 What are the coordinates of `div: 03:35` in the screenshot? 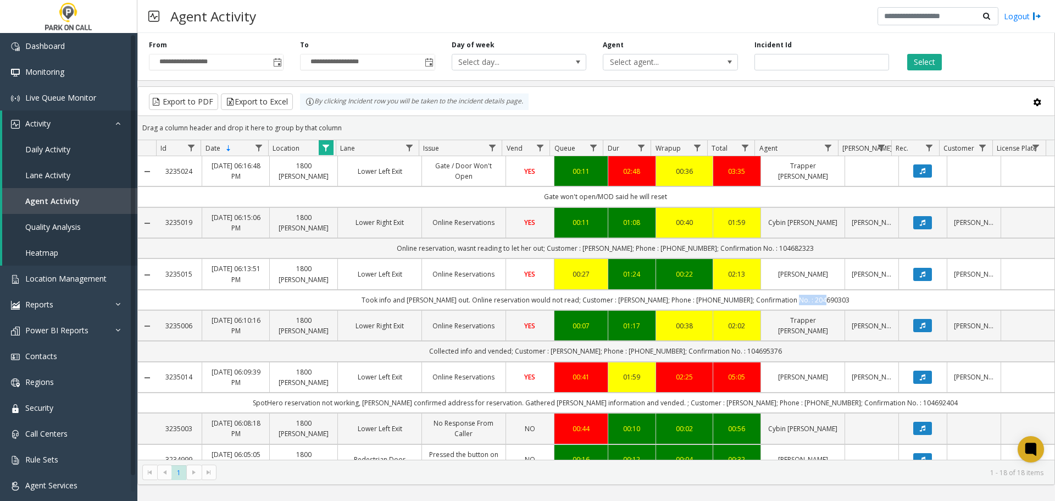 It's located at (737, 171).